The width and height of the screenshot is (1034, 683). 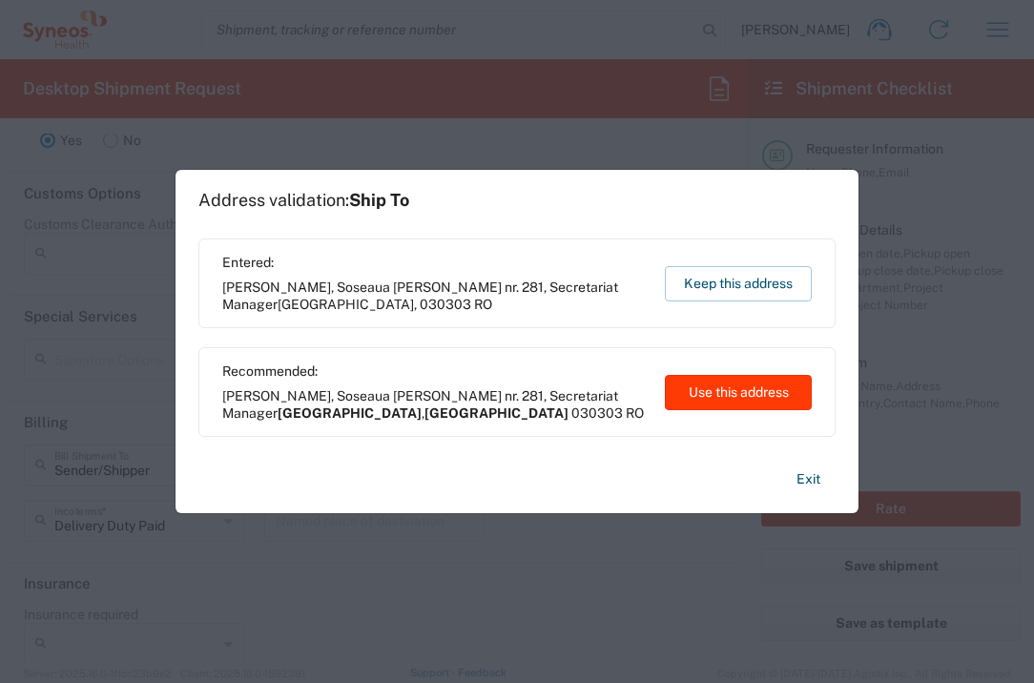 I want to click on span: Recommended:, so click(x=434, y=371).